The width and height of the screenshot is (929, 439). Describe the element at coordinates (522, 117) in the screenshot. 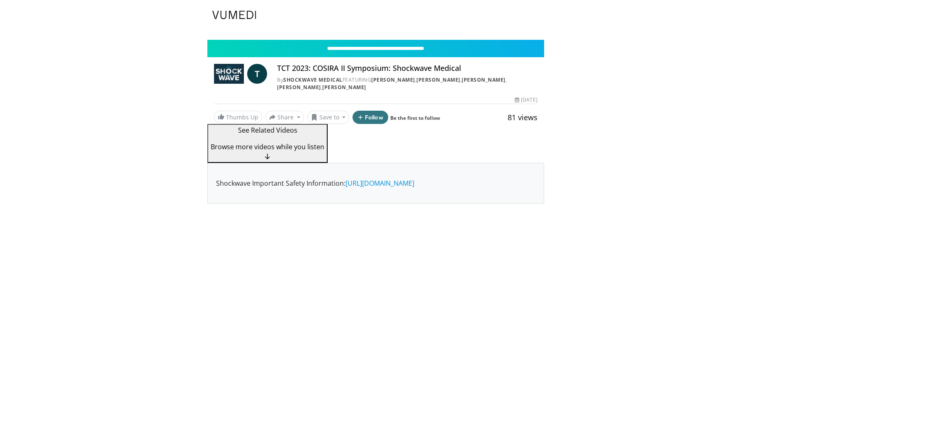

I see `span: 81 views` at that location.